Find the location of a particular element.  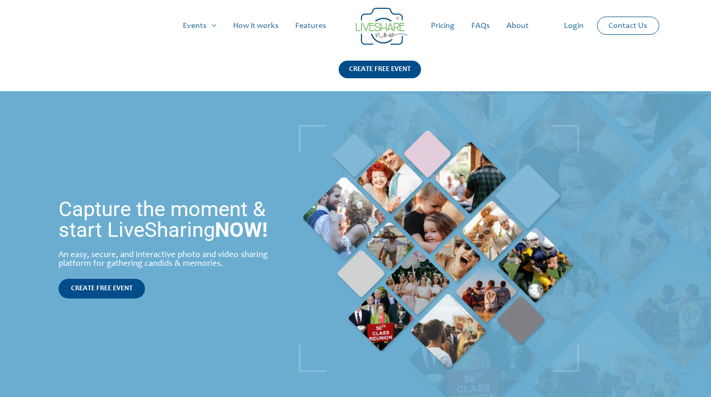

a: Pricing is located at coordinates (443, 26).